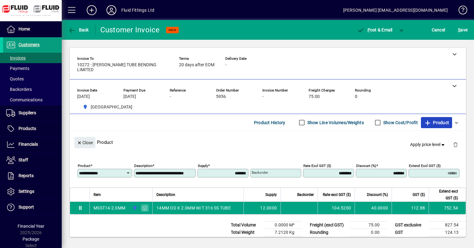  I want to click on span: Customers, so click(29, 45).